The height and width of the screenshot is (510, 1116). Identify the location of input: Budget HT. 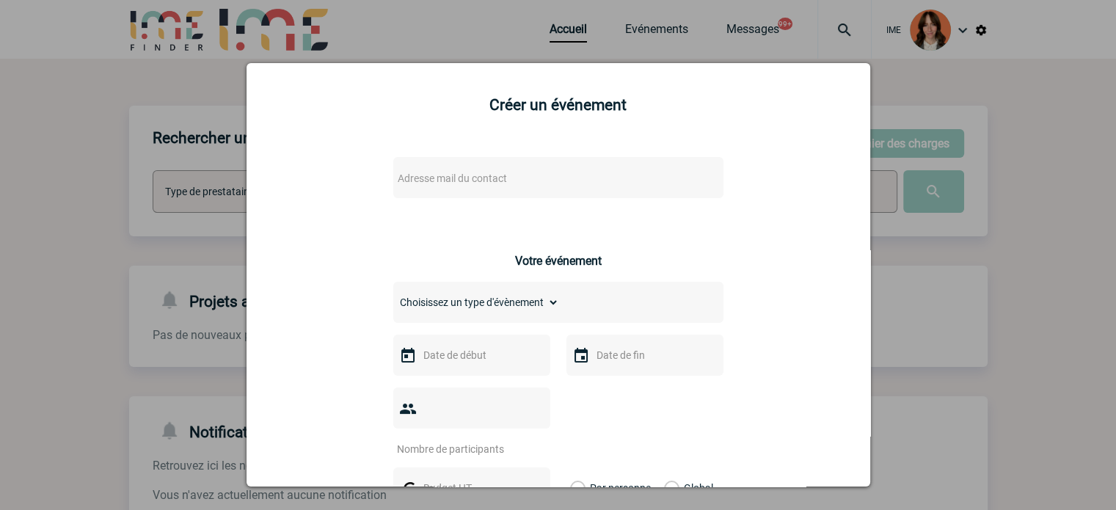
(470, 488).